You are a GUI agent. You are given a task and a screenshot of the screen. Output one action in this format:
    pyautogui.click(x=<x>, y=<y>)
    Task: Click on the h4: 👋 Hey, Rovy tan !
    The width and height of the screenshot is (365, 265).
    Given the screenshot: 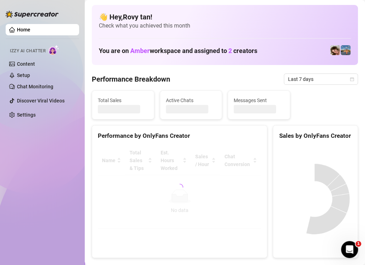 What is the action you would take?
    pyautogui.click(x=225, y=17)
    